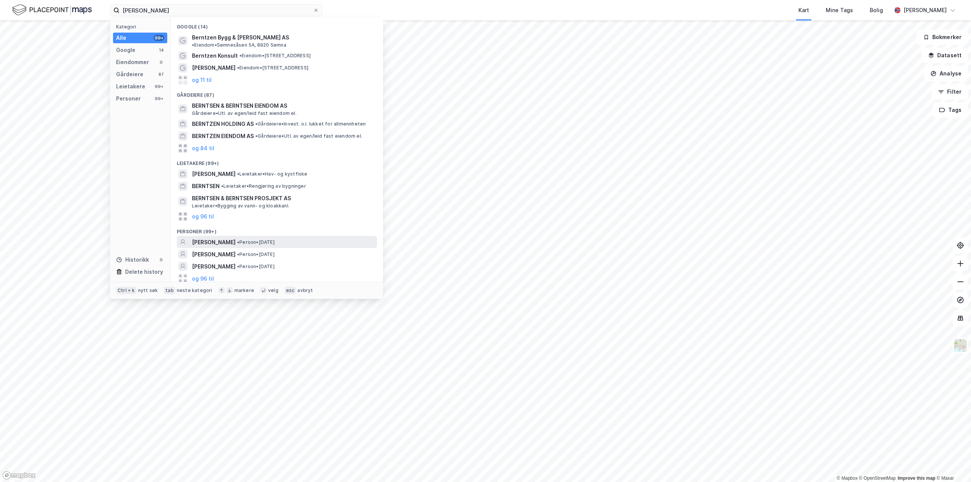 The height and width of the screenshot is (482, 971). Describe the element at coordinates (273, 291) in the screenshot. I see `div: velg` at that location.